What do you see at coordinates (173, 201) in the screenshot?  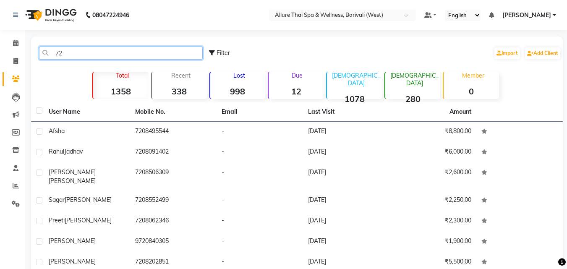 I see `td: 7208552499` at bounding box center [173, 201].